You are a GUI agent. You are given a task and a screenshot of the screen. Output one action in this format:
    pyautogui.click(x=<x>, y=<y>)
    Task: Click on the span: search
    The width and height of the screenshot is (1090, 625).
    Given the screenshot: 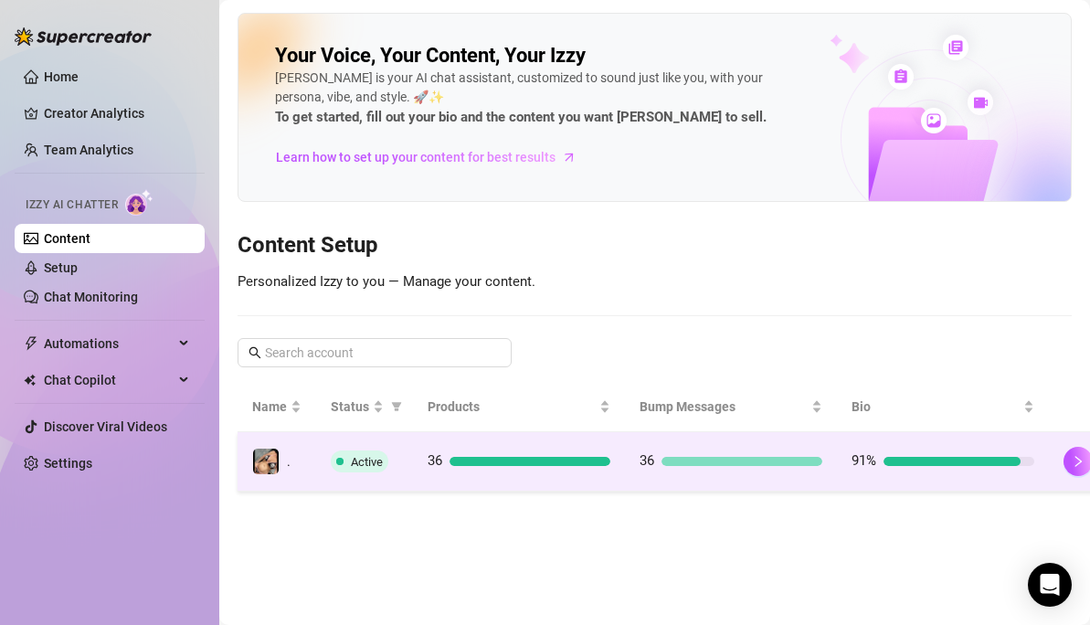 What is the action you would take?
    pyautogui.click(x=255, y=353)
    